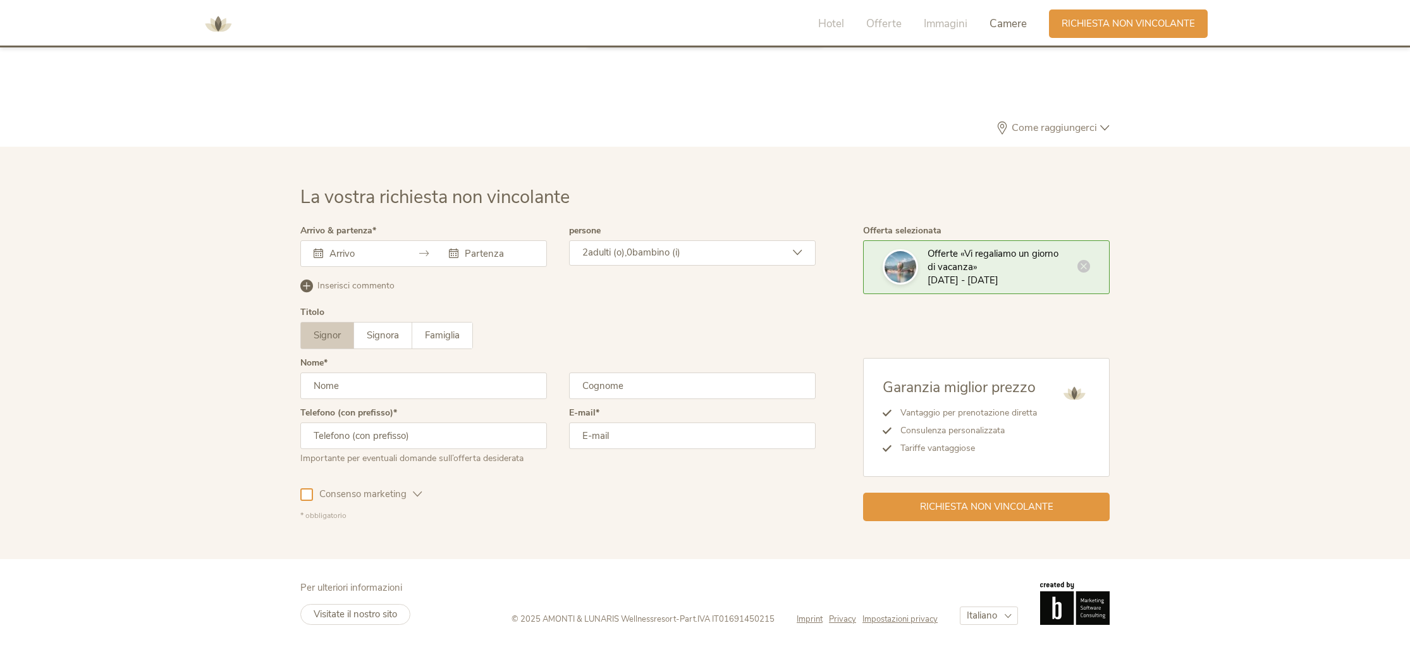 This screenshot has height=647, width=1410. What do you see at coordinates (338, 231) in the screenshot?
I see `label: Arrivo & partenza` at bounding box center [338, 231].